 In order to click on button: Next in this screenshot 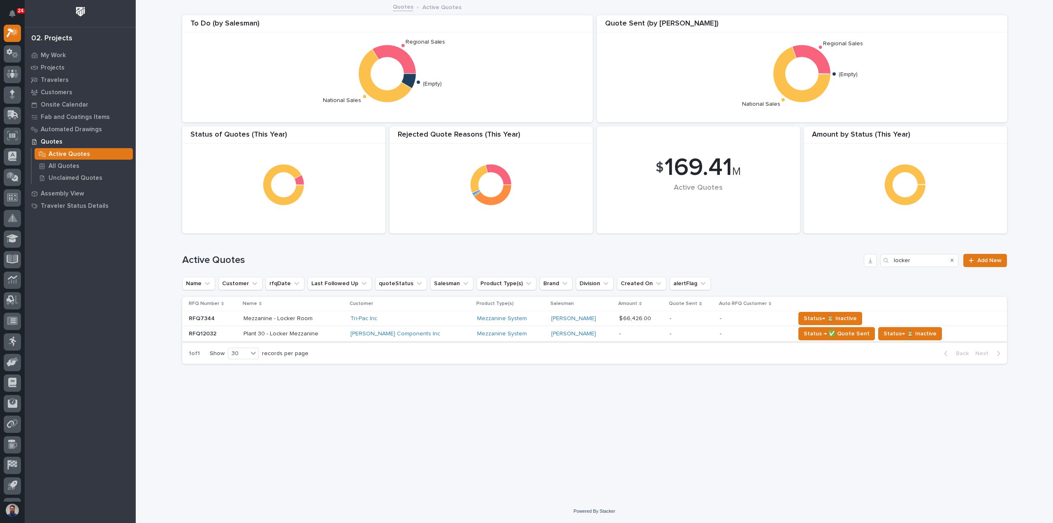, I will do `click(990, 353)`.